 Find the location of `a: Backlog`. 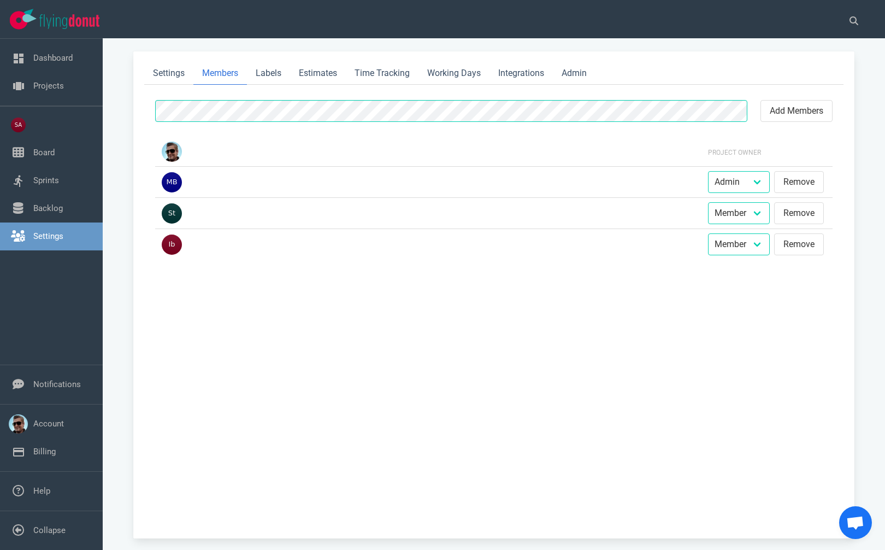

a: Backlog is located at coordinates (48, 208).